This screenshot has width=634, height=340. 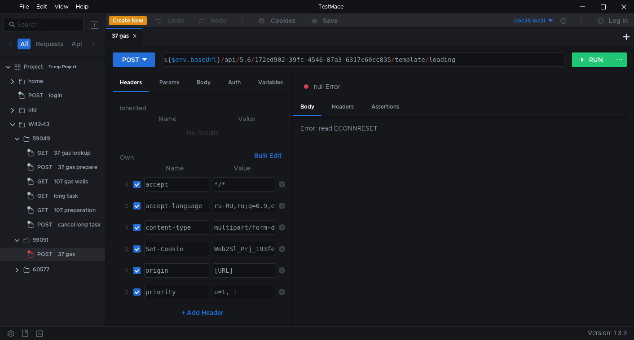 What do you see at coordinates (49, 44) in the screenshot?
I see `button: Requests` at bounding box center [49, 44].